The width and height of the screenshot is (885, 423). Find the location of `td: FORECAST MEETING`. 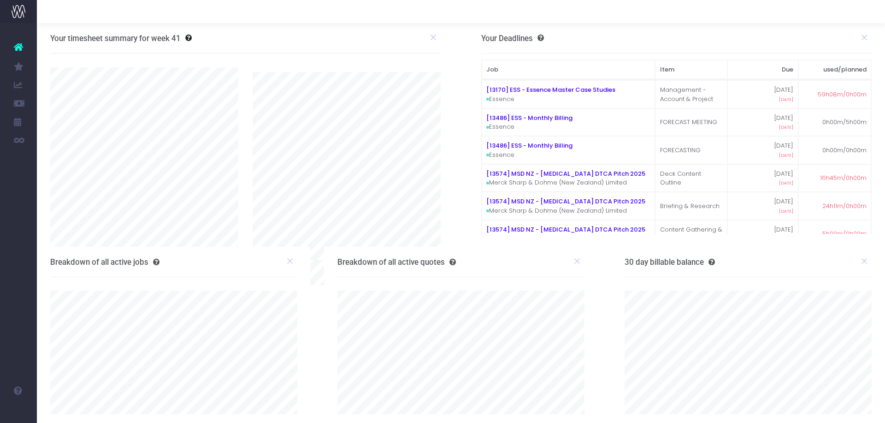

td: FORECAST MEETING is located at coordinates (691, 122).